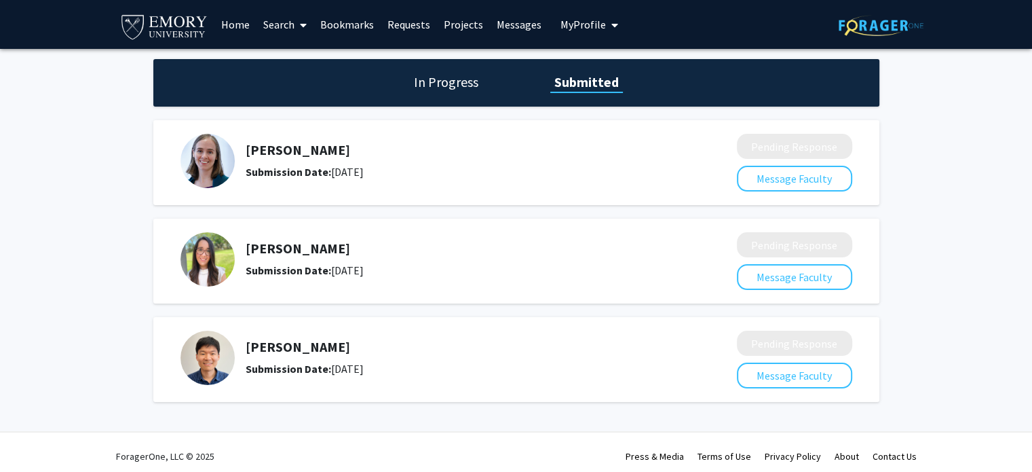  I want to click on a: Press & Media, so click(655, 456).